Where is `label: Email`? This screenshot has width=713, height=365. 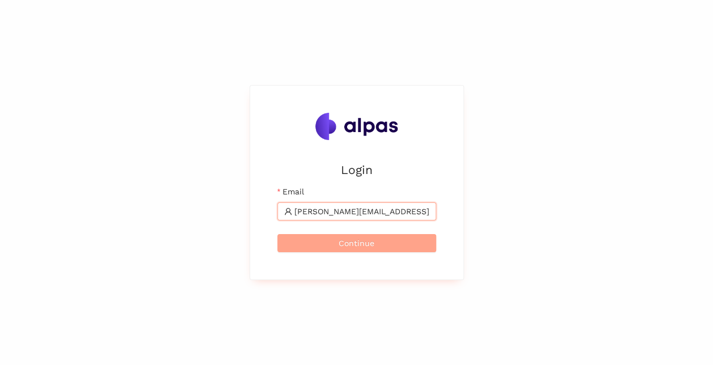
label: Email is located at coordinates (290, 192).